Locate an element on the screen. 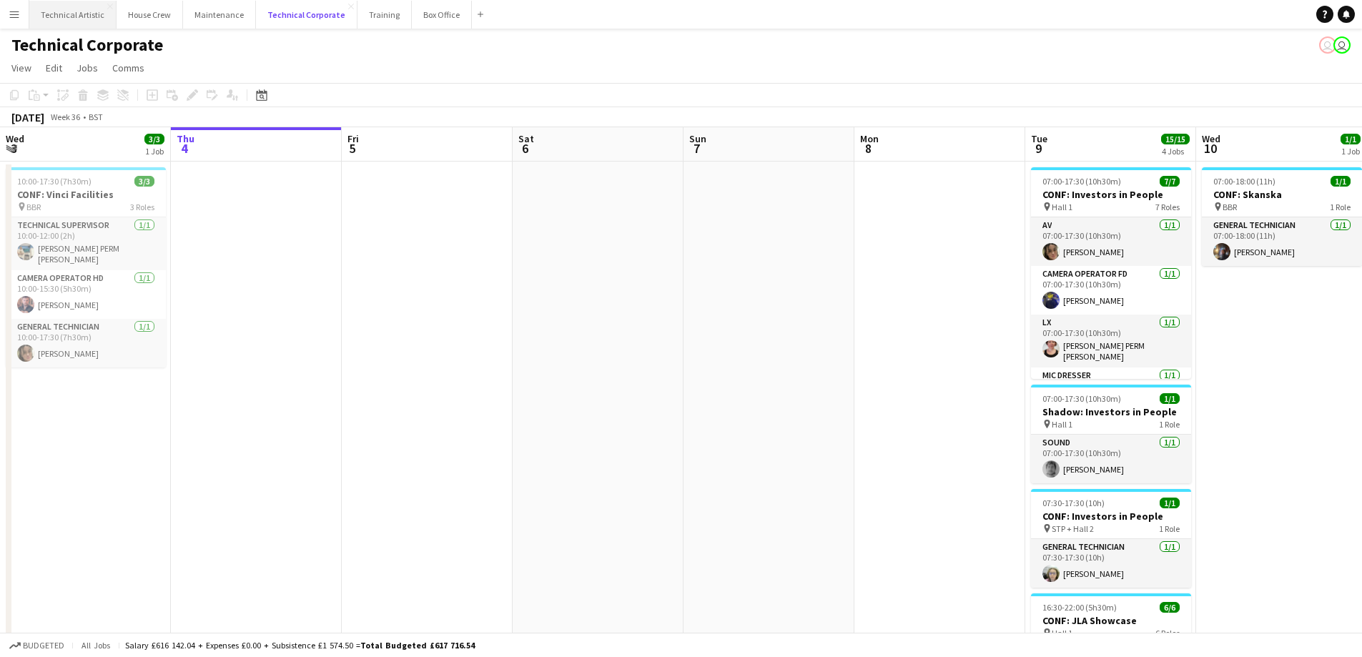  span: Total Budgeted £617 716.54 is located at coordinates (418, 645).